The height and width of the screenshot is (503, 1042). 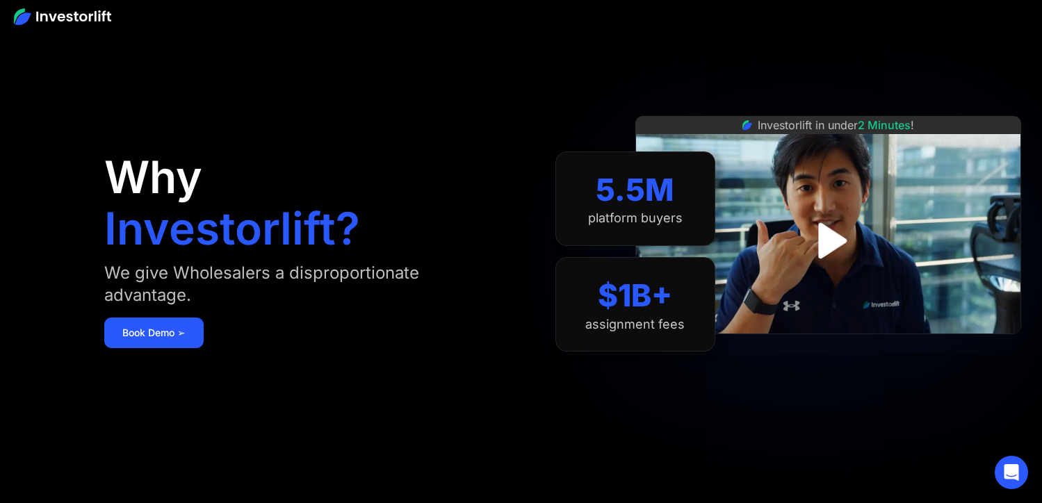 I want to click on a: Book Demo ➢, so click(x=154, y=333).